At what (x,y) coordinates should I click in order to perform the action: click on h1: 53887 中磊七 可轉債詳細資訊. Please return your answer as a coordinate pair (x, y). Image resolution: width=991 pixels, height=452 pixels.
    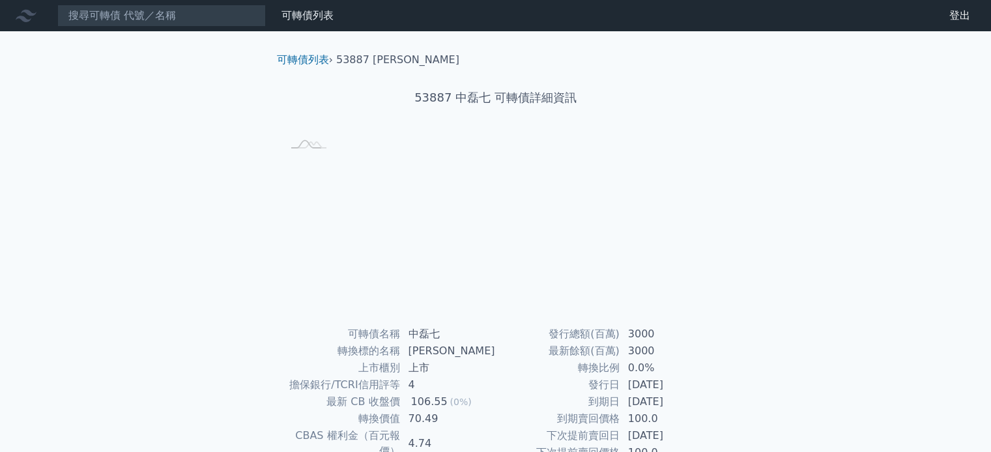
    Looking at the image, I should click on (496, 98).